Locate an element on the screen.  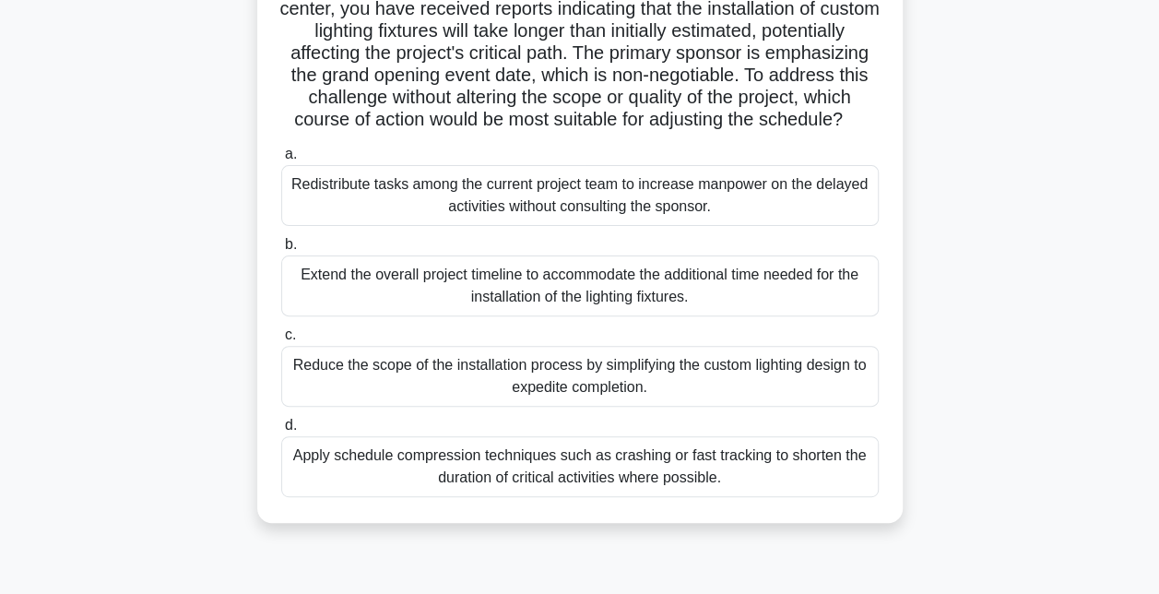
span: b. is located at coordinates (290, 243).